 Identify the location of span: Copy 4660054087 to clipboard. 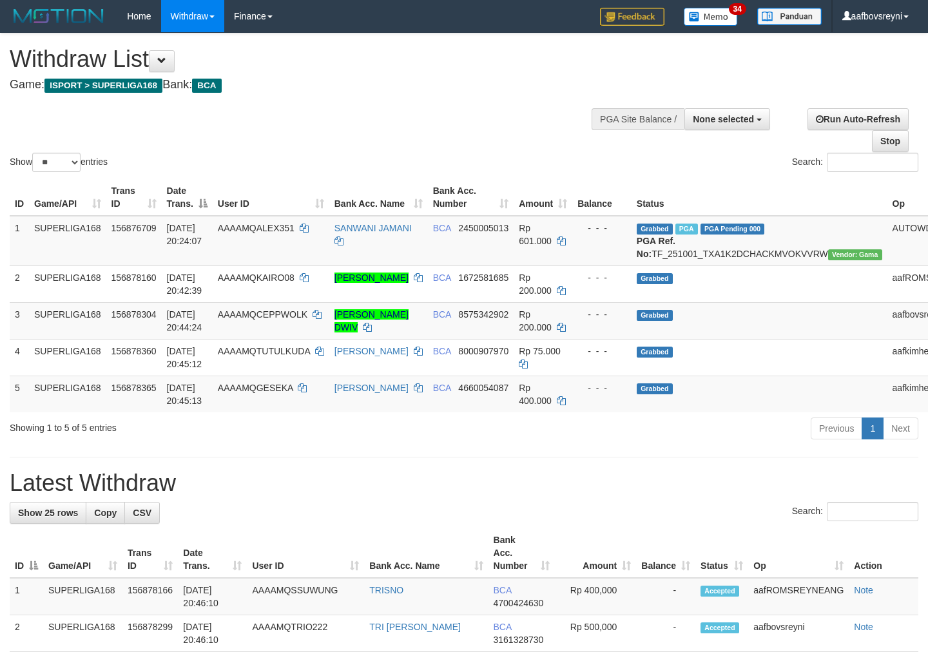
(483, 388).